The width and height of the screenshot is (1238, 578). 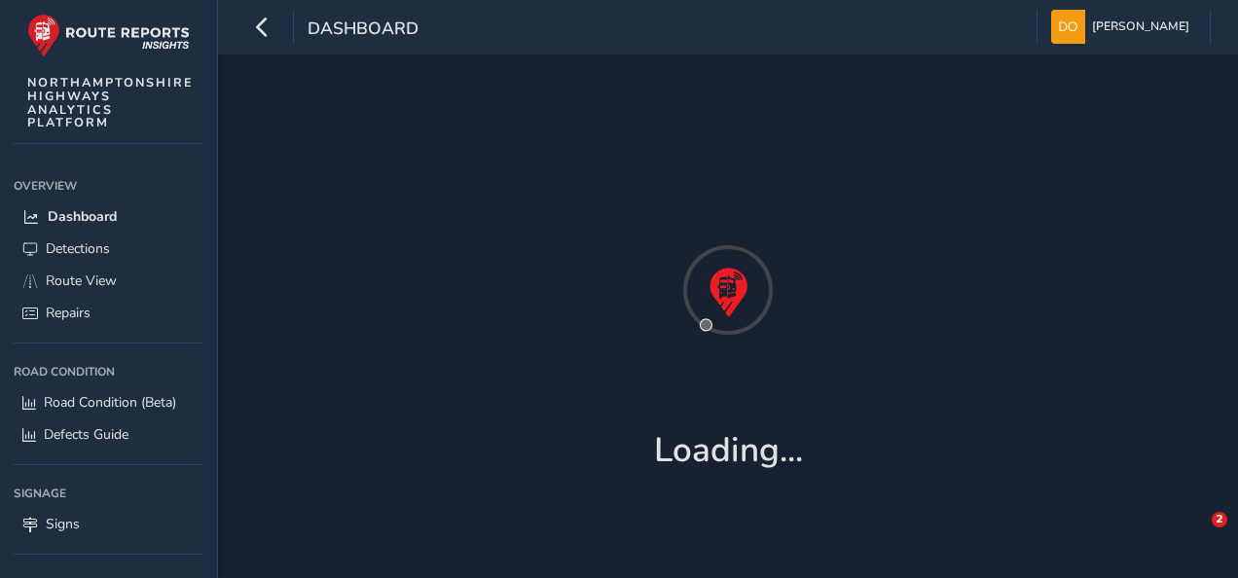 What do you see at coordinates (110, 402) in the screenshot?
I see `span: Road Condition (Beta)` at bounding box center [110, 402].